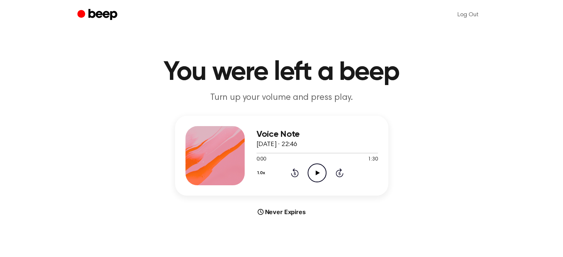 Image resolution: width=563 pixels, height=257 pixels. Describe the element at coordinates (282, 98) in the screenshot. I see `p: Turn up your volume and press play.` at that location.